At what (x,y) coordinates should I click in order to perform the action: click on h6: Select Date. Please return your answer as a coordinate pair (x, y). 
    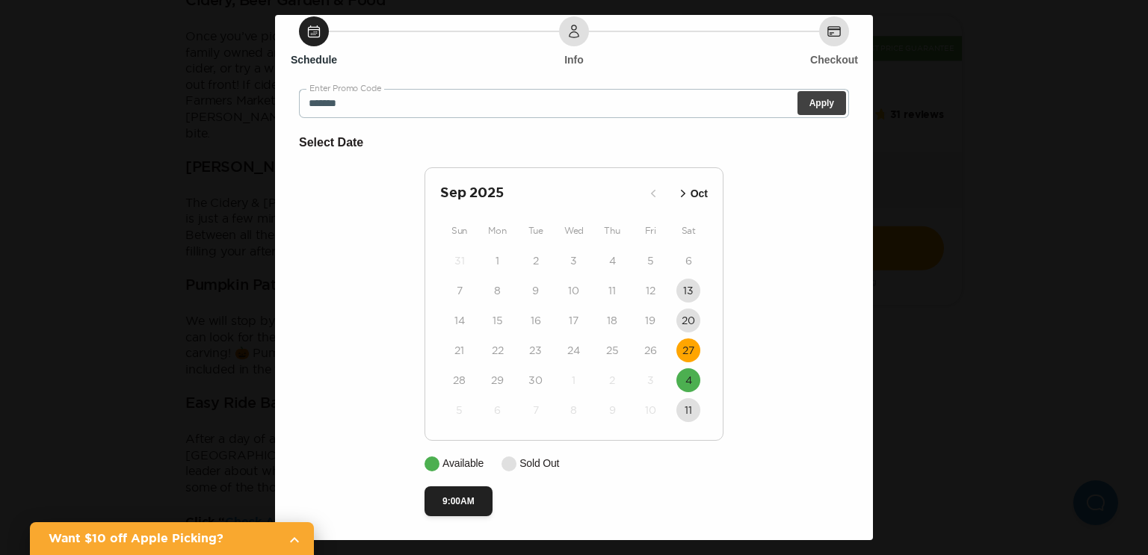
    Looking at the image, I should click on (574, 143).